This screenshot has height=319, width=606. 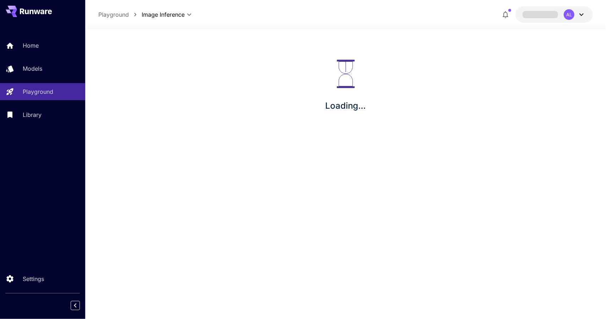 What do you see at coordinates (163, 15) in the screenshot?
I see `span: Image Inference` at bounding box center [163, 15].